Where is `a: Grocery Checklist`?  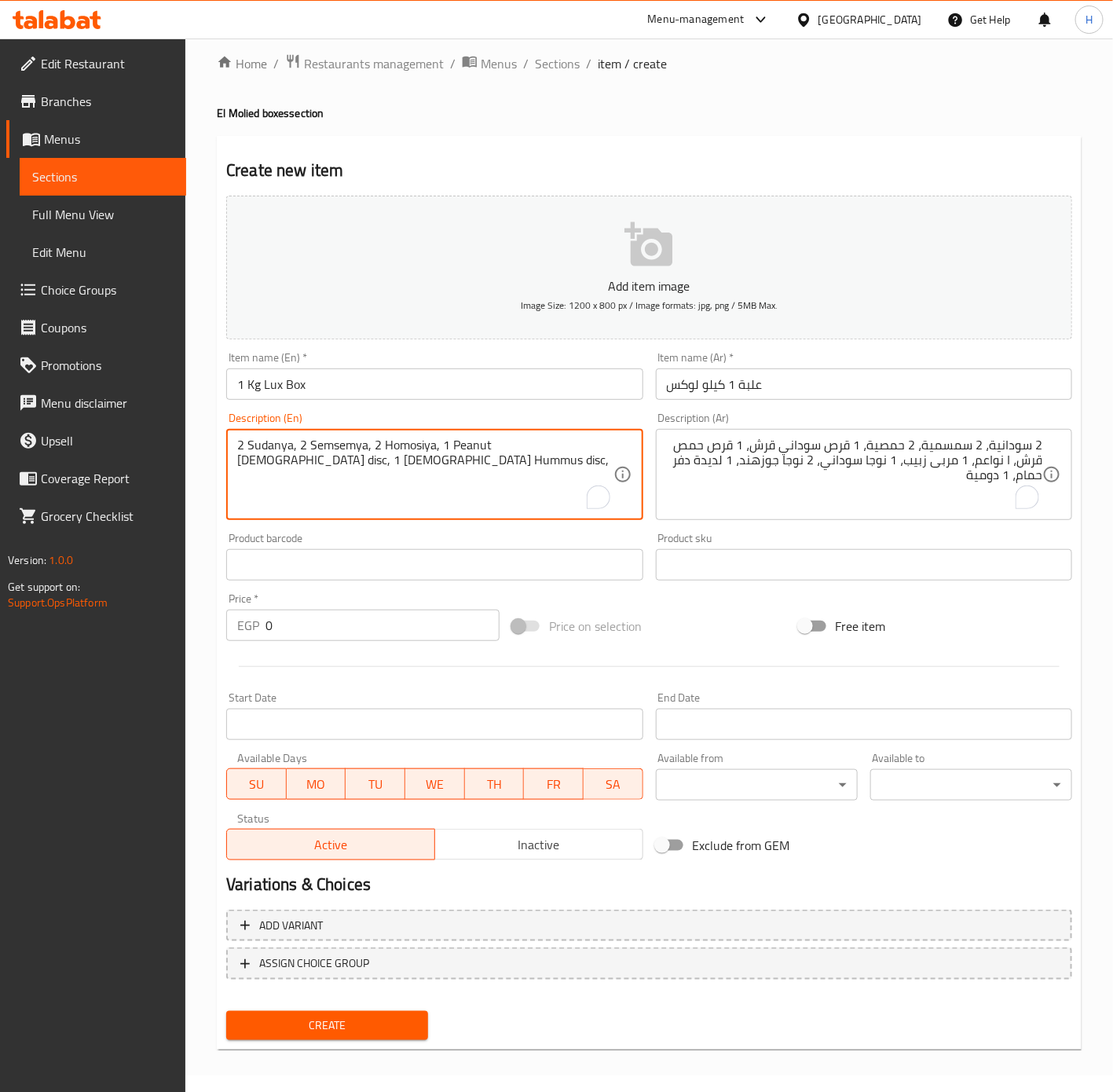
a: Grocery Checklist is located at coordinates (95, 516).